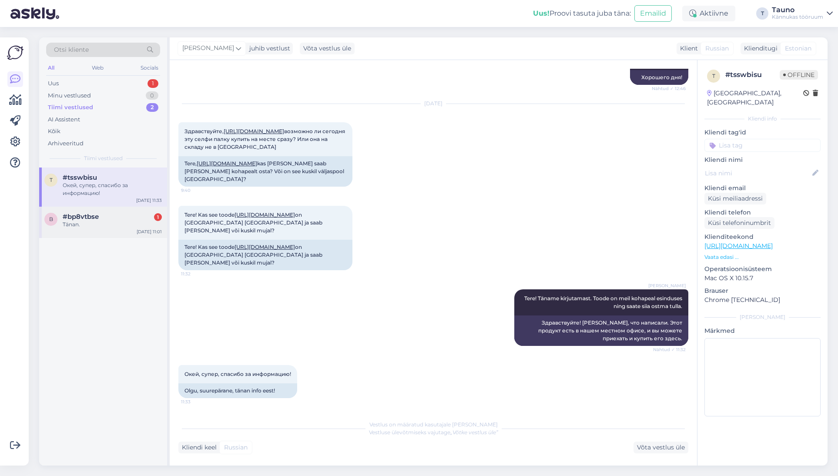 This screenshot has width=838, height=476. I want to click on div: Хорошего дня!, so click(659, 77).